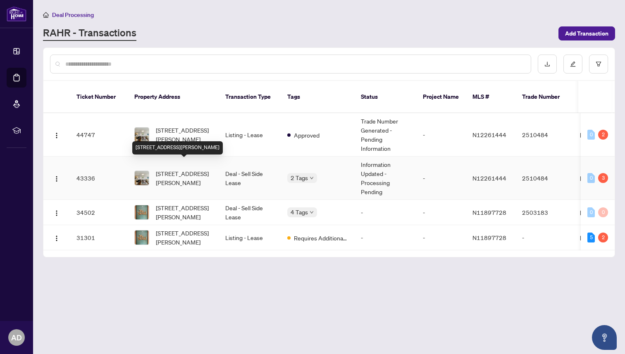 This screenshot has width=625, height=354. I want to click on span: edit, so click(573, 64).